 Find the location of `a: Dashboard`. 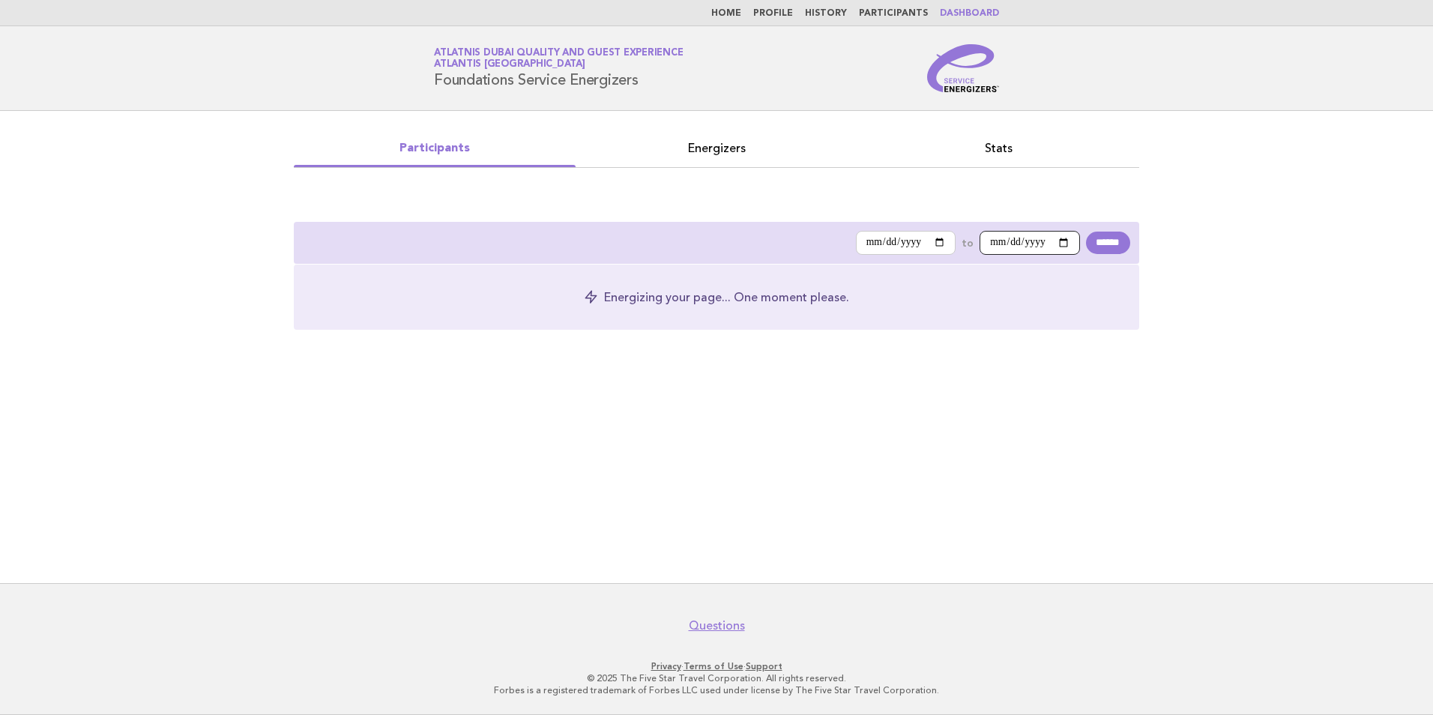

a: Dashboard is located at coordinates (969, 13).